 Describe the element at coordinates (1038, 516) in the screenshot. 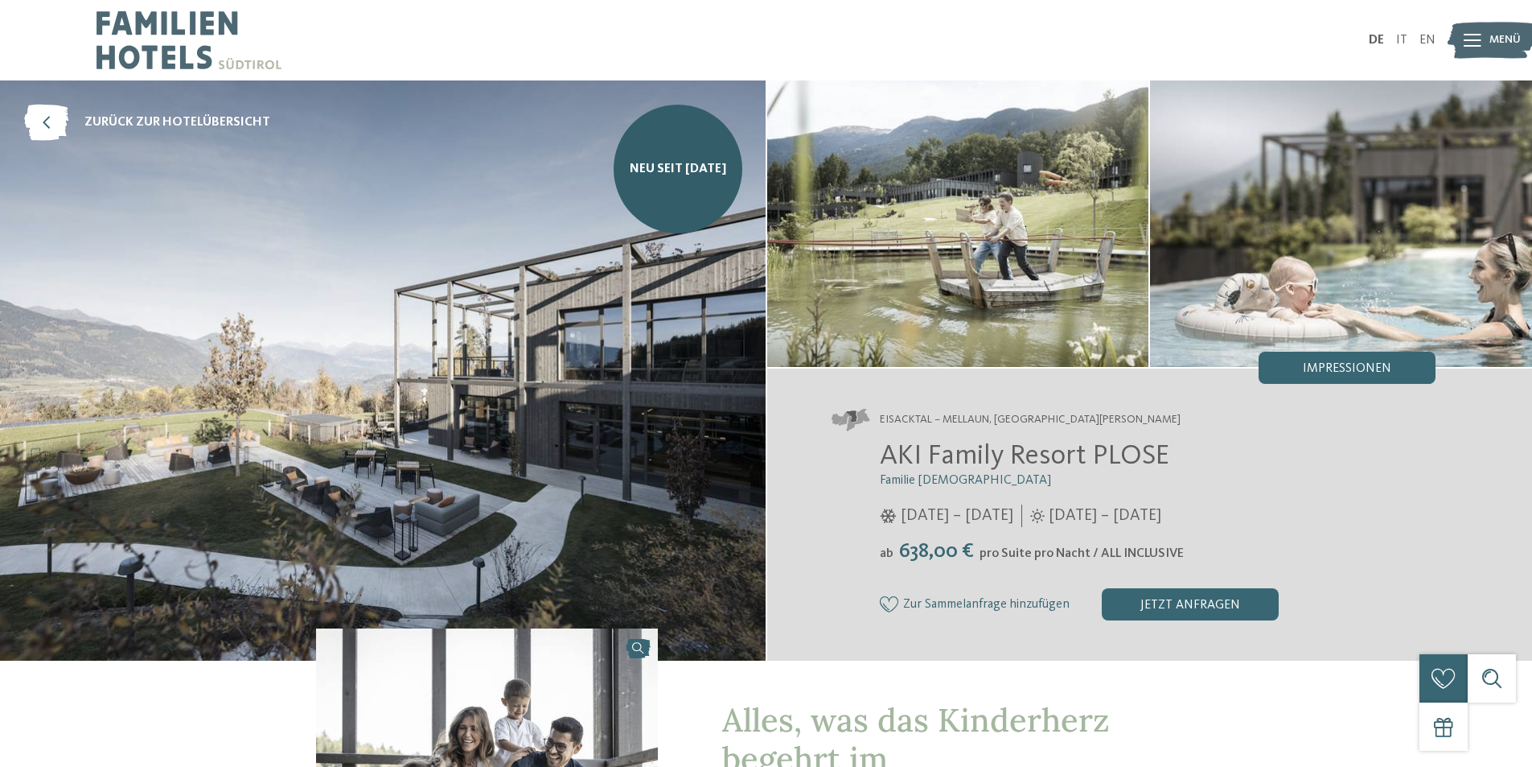

I see `i: Öffnungszeiten im Sommer` at that location.